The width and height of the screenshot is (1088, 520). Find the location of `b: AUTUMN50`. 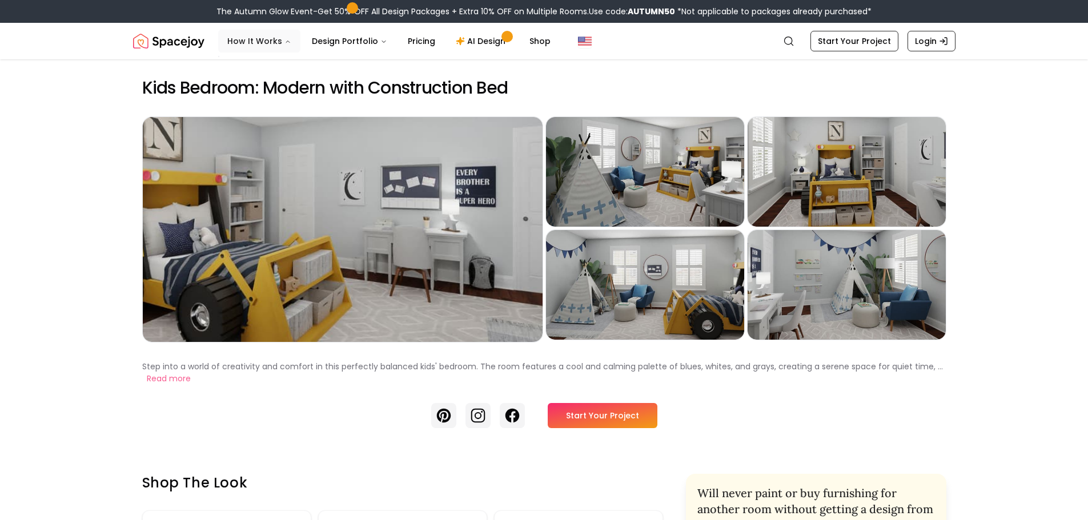

b: AUTUMN50 is located at coordinates (651, 11).